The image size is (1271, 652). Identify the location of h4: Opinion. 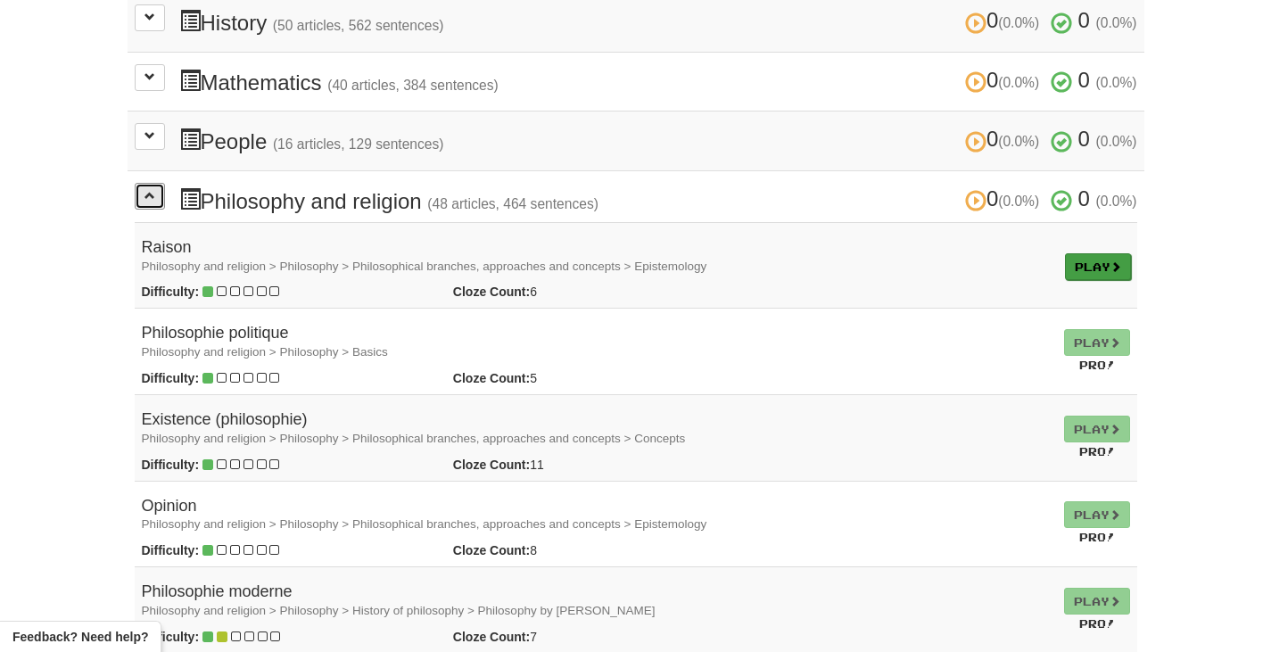
(596, 516).